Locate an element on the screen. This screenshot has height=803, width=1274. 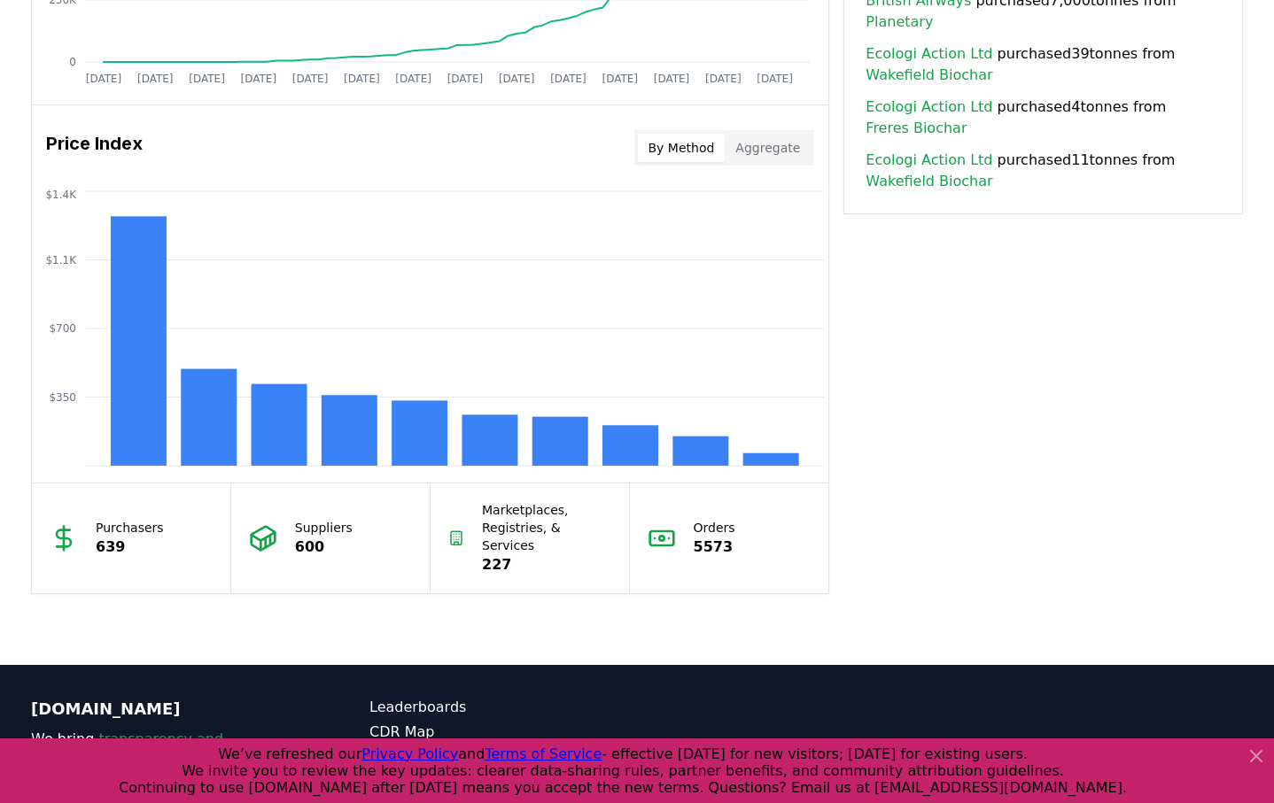
tspan: $1.4K is located at coordinates (61, 195).